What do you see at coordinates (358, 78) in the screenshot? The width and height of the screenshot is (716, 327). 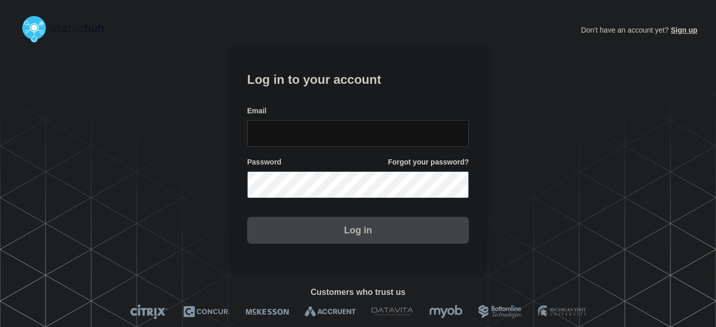 I see `h1: Log in to your account` at bounding box center [358, 78].